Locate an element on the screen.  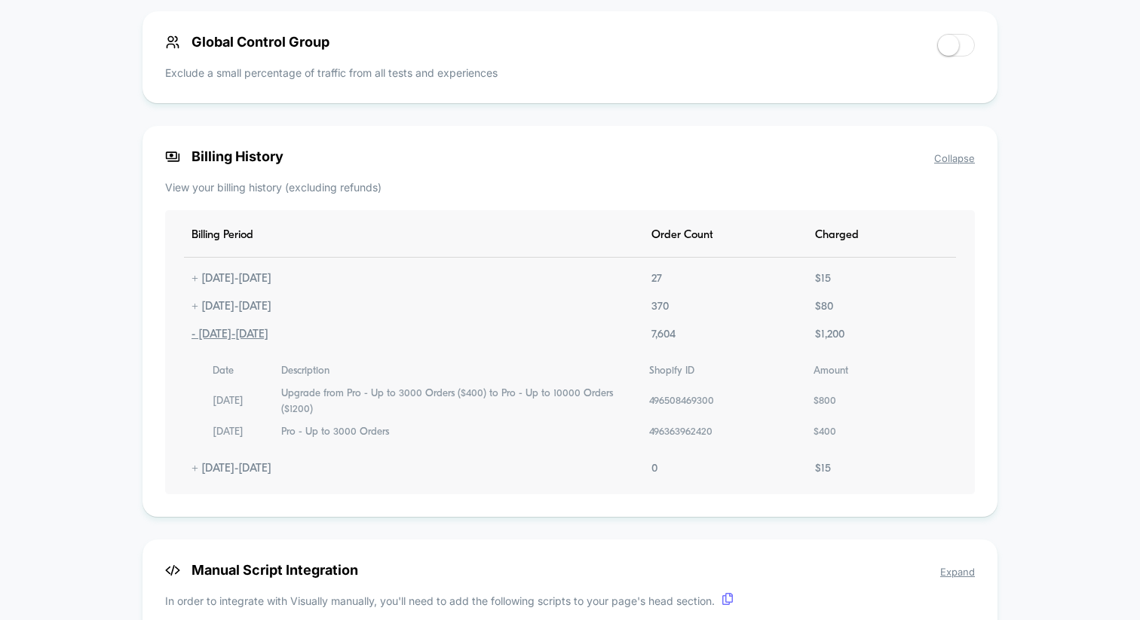
div: Description is located at coordinates (305, 372).